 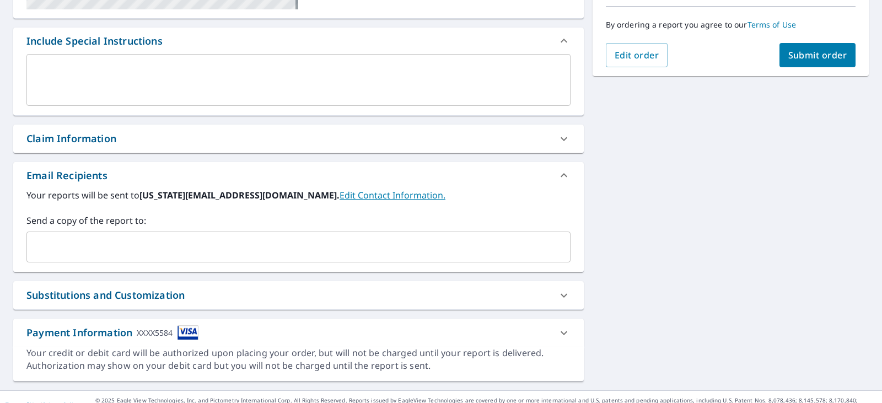 What do you see at coordinates (637, 55) in the screenshot?
I see `span: Edit order` at bounding box center [637, 55].